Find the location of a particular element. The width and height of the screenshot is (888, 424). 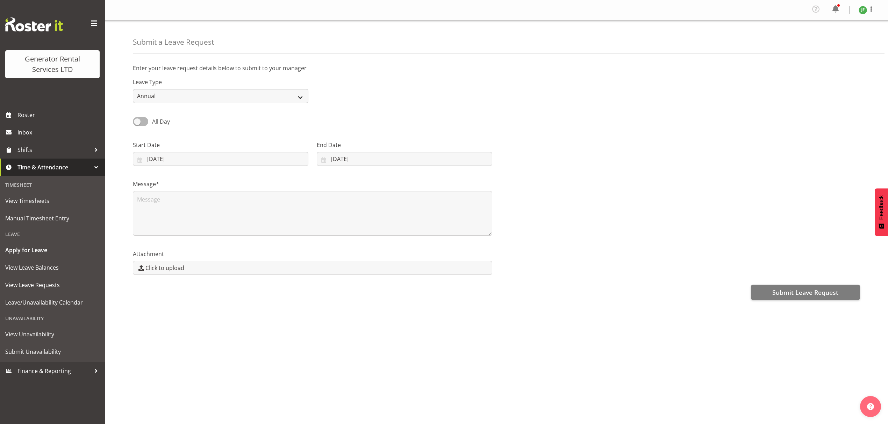

span: Manual Timesheet Entry is located at coordinates (52, 218).